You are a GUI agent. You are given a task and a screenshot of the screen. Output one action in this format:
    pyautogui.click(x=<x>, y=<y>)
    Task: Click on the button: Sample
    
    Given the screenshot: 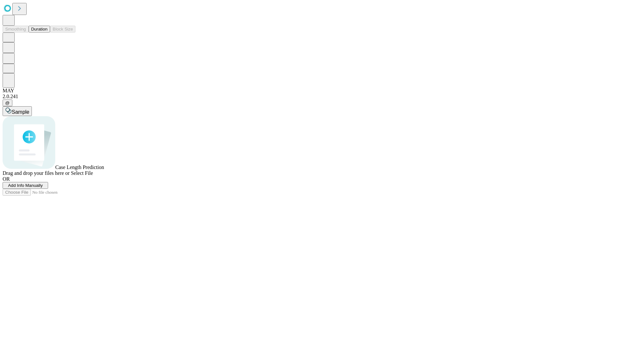 What is the action you would take?
    pyautogui.click(x=17, y=111)
    